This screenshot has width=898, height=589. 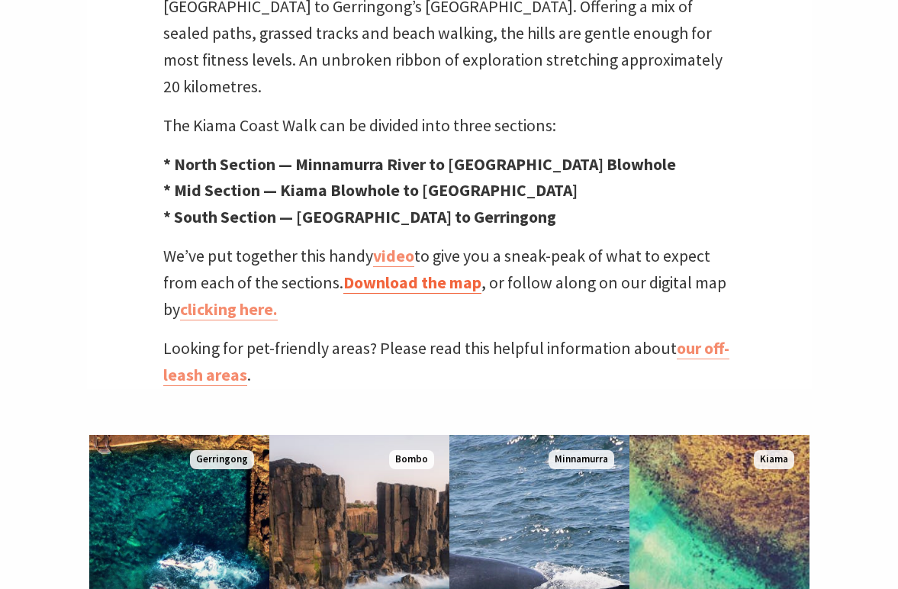 What do you see at coordinates (449, 126) in the screenshot?
I see `p: The Kiama Coast Walk can be divided into three sections:` at bounding box center [449, 126].